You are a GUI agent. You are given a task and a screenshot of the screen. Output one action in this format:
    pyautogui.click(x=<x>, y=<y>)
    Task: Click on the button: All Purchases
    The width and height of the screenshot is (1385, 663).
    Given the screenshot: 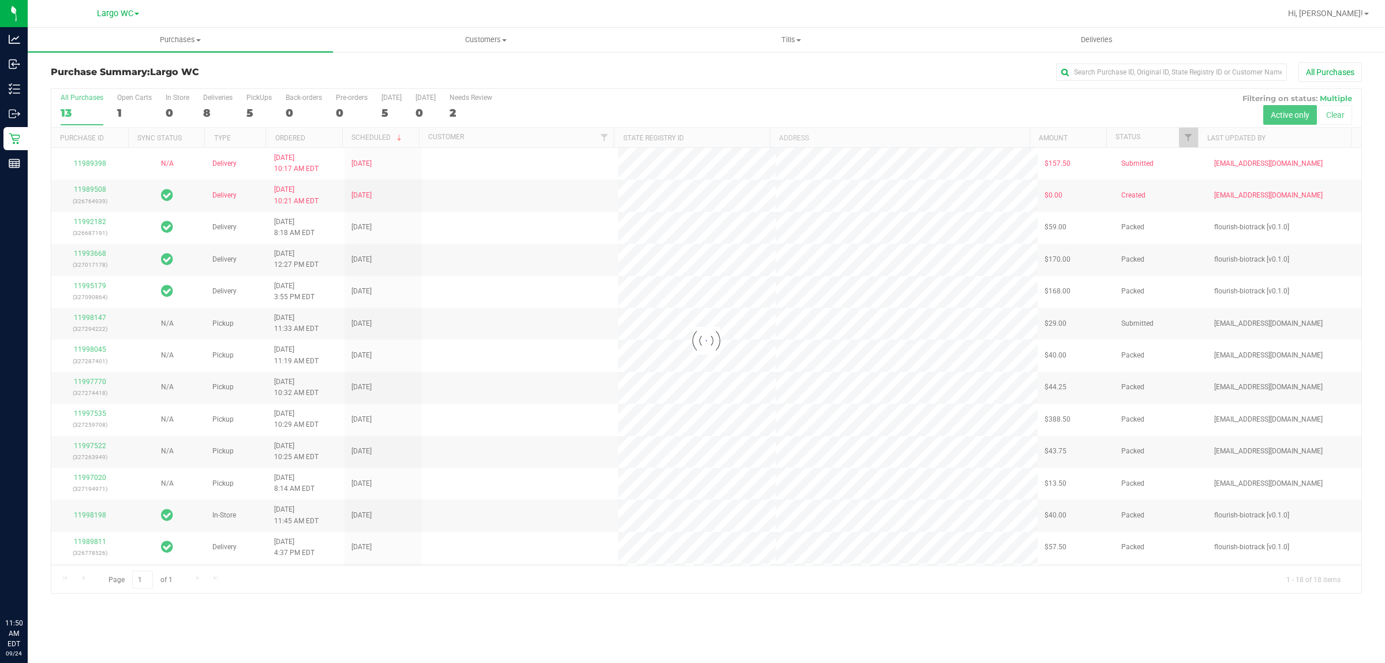 What is the action you would take?
    pyautogui.click(x=1331, y=72)
    